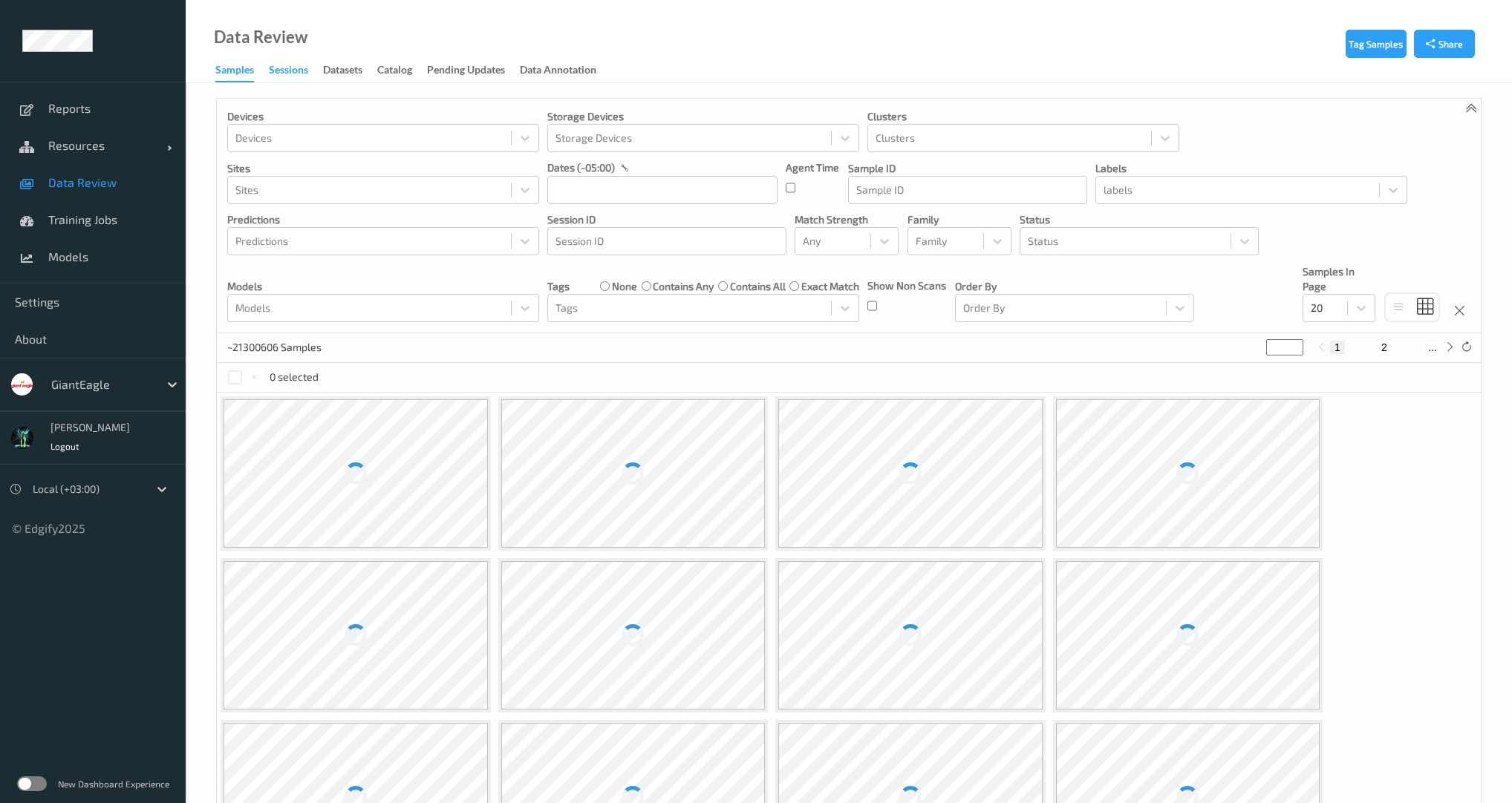 The height and width of the screenshot is (803, 1512). I want to click on p: Sites, so click(384, 168).